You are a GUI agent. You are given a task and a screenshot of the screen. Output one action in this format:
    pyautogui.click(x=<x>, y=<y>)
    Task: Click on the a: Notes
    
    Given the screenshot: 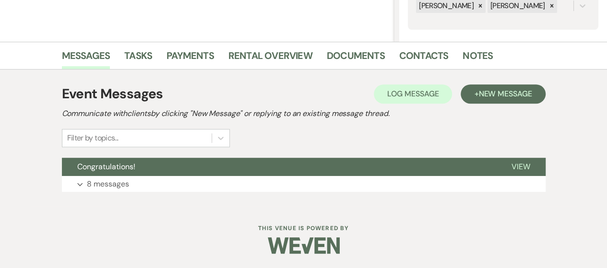 What is the action you would take?
    pyautogui.click(x=477, y=59)
    